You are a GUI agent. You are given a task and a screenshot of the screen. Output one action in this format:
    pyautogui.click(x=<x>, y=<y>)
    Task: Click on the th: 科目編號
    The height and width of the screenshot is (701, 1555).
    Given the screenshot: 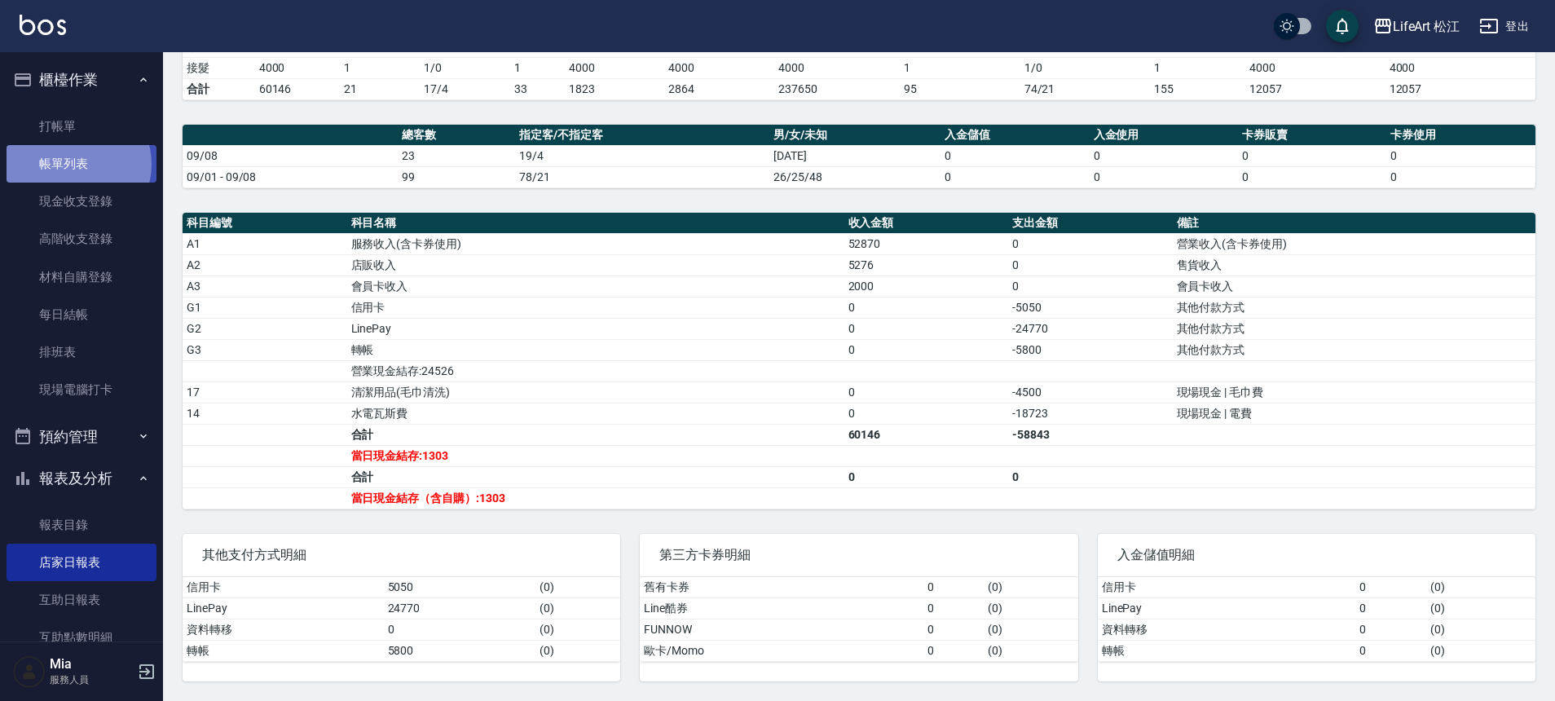 What is the action you would take?
    pyautogui.click(x=265, y=223)
    